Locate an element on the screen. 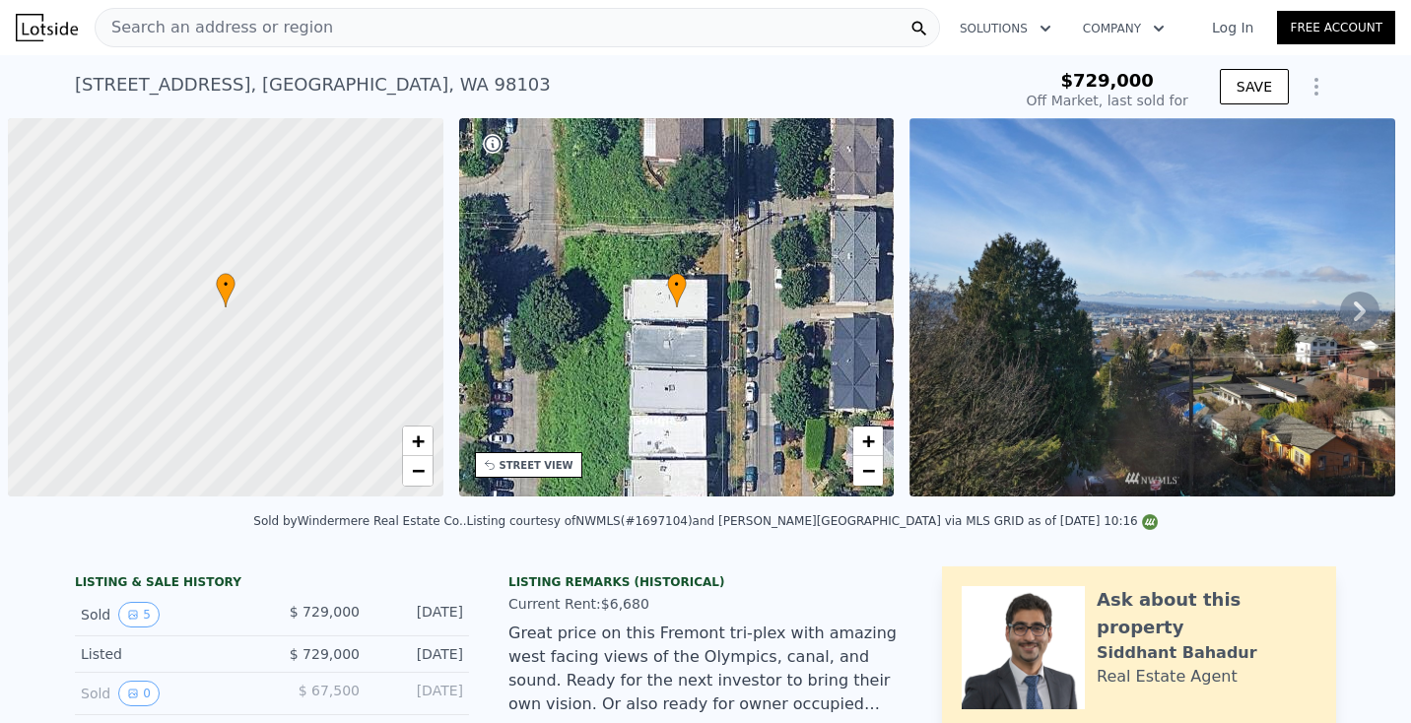 The width and height of the screenshot is (1411, 723). span: Search an address or region is located at coordinates (214, 28).